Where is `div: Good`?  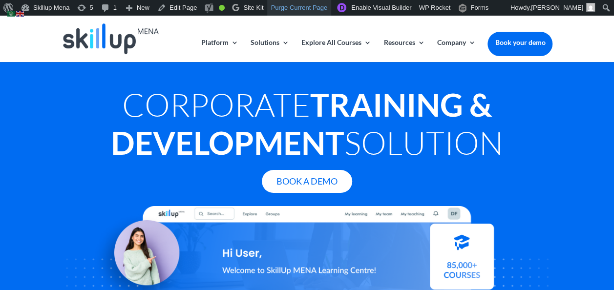 div: Good is located at coordinates (222, 8).